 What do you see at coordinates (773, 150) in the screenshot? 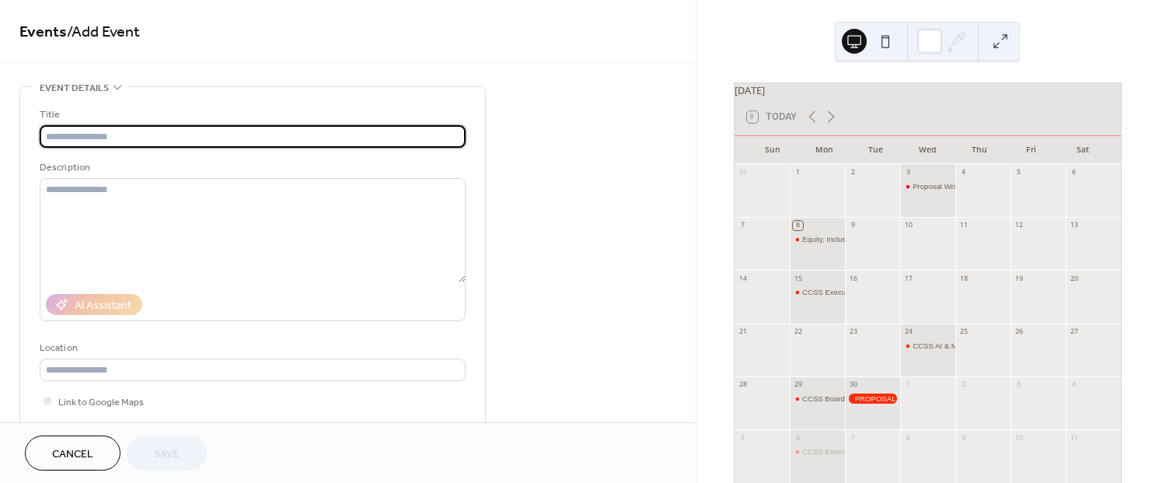
I see `div: Sun` at bounding box center [773, 150].